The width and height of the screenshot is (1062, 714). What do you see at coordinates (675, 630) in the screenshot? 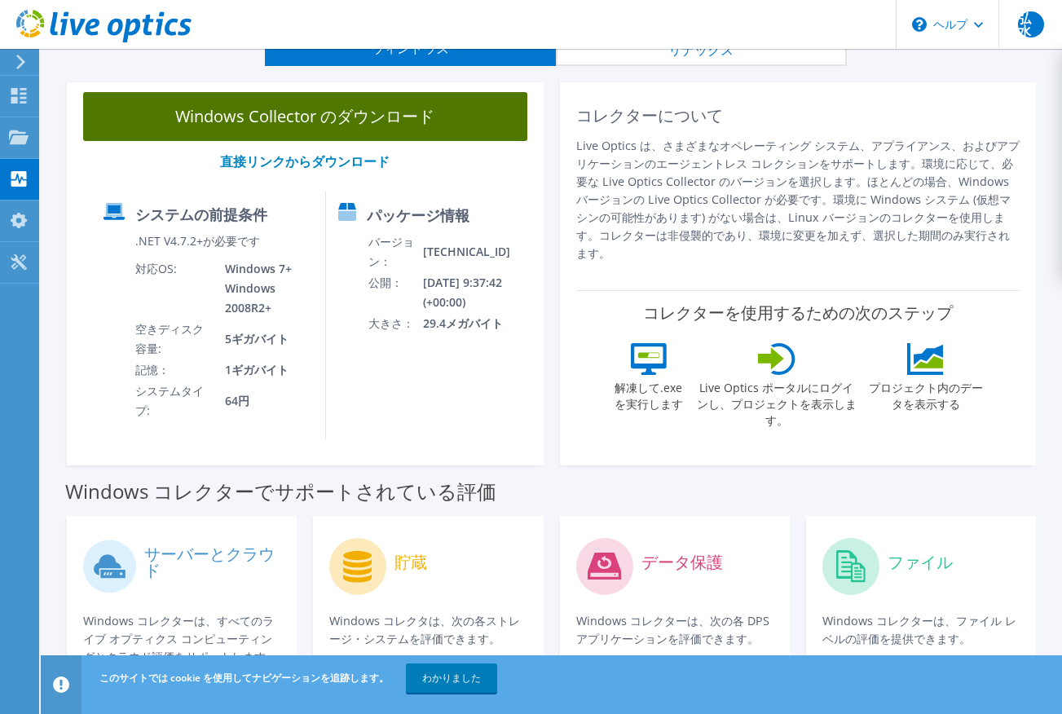
I see `p: Windows コレクターは、次の各 DPS アプリケーションを評価できます。` at bounding box center [675, 630].